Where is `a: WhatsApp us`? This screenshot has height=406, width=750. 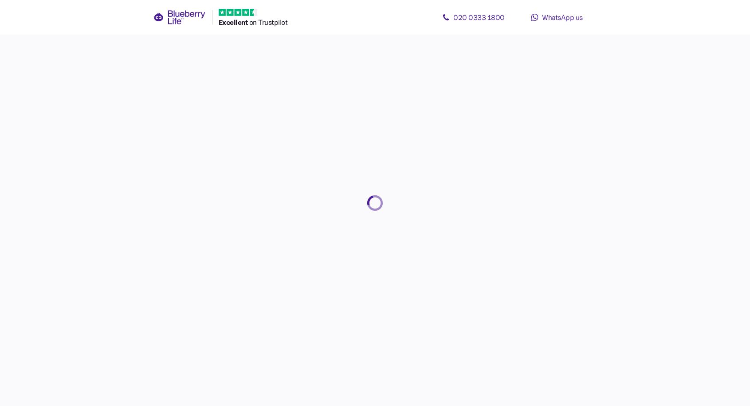 a: WhatsApp us is located at coordinates (557, 17).